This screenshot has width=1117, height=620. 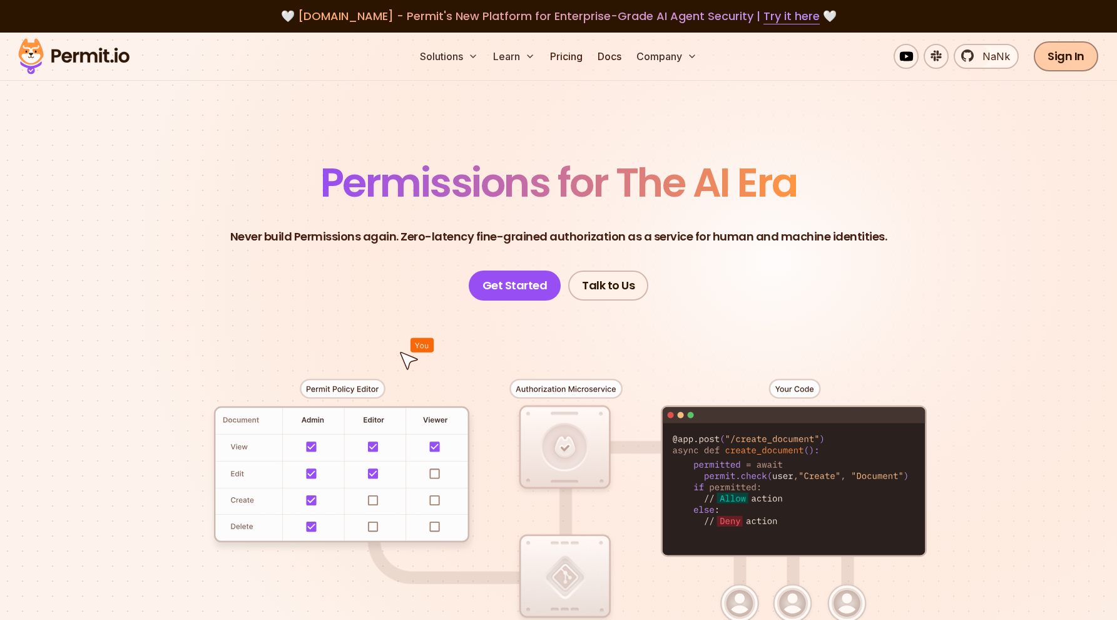 I want to click on button: Solutions, so click(x=449, y=56).